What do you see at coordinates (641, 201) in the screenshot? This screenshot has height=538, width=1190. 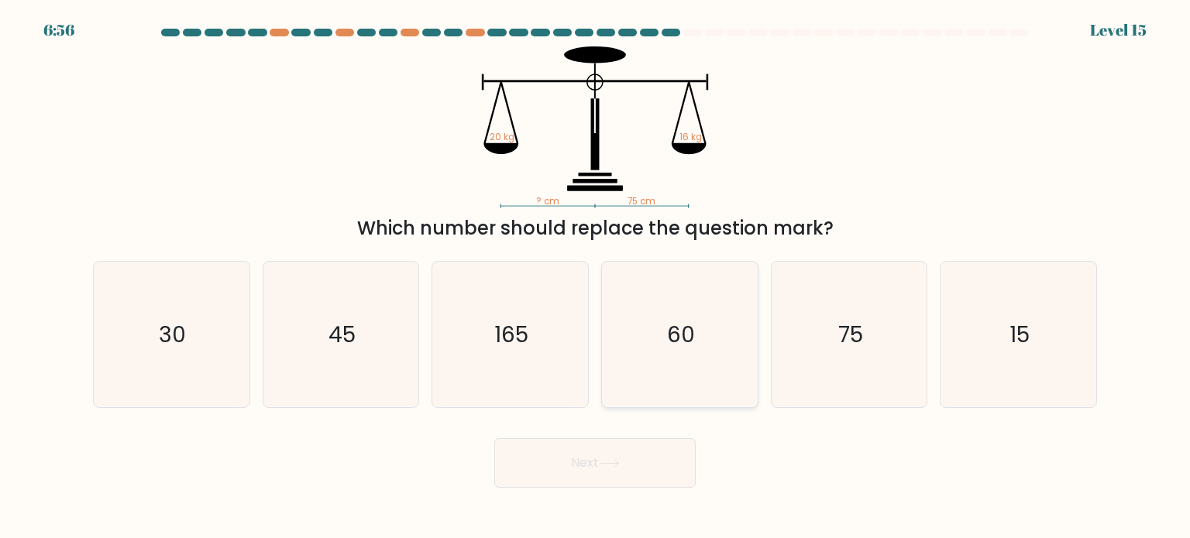 I see `tspan: 75 cm` at bounding box center [641, 201].